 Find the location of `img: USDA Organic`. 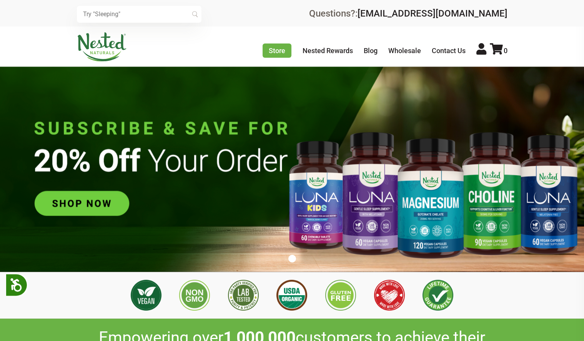

img: USDA Organic is located at coordinates (292, 295).